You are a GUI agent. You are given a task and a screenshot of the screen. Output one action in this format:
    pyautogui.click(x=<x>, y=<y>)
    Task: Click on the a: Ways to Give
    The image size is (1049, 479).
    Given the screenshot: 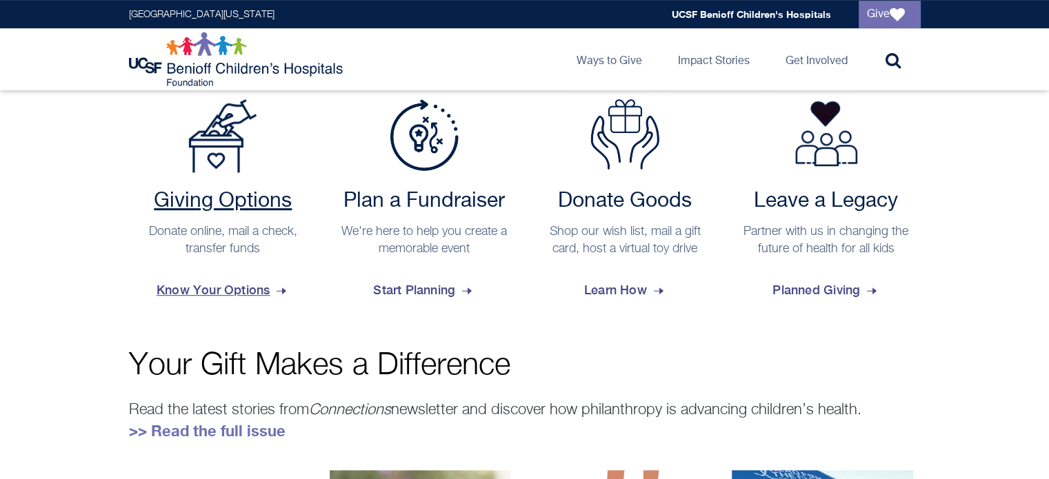 What is the action you would take?
    pyautogui.click(x=609, y=59)
    